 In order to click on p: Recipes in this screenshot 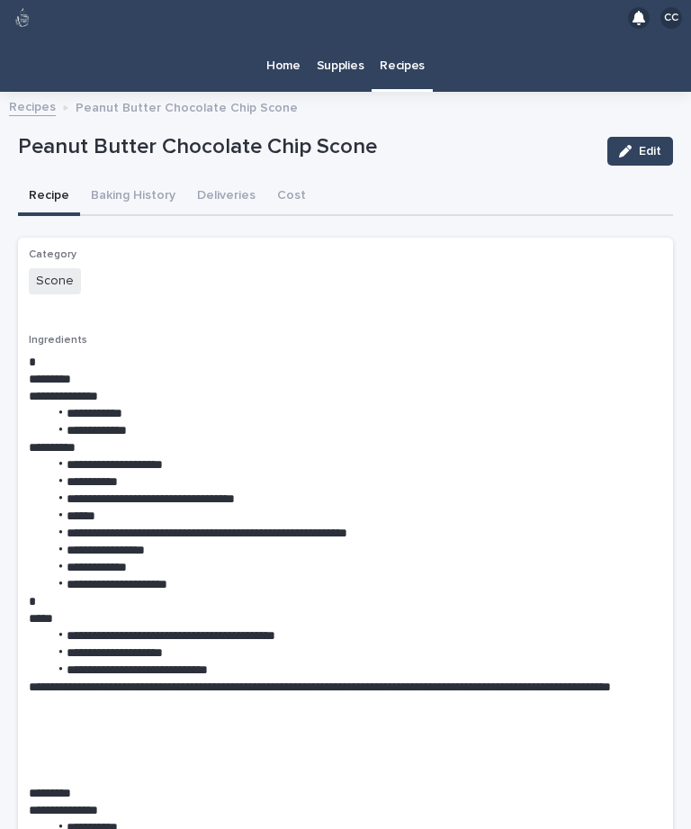, I will do `click(402, 55)`.